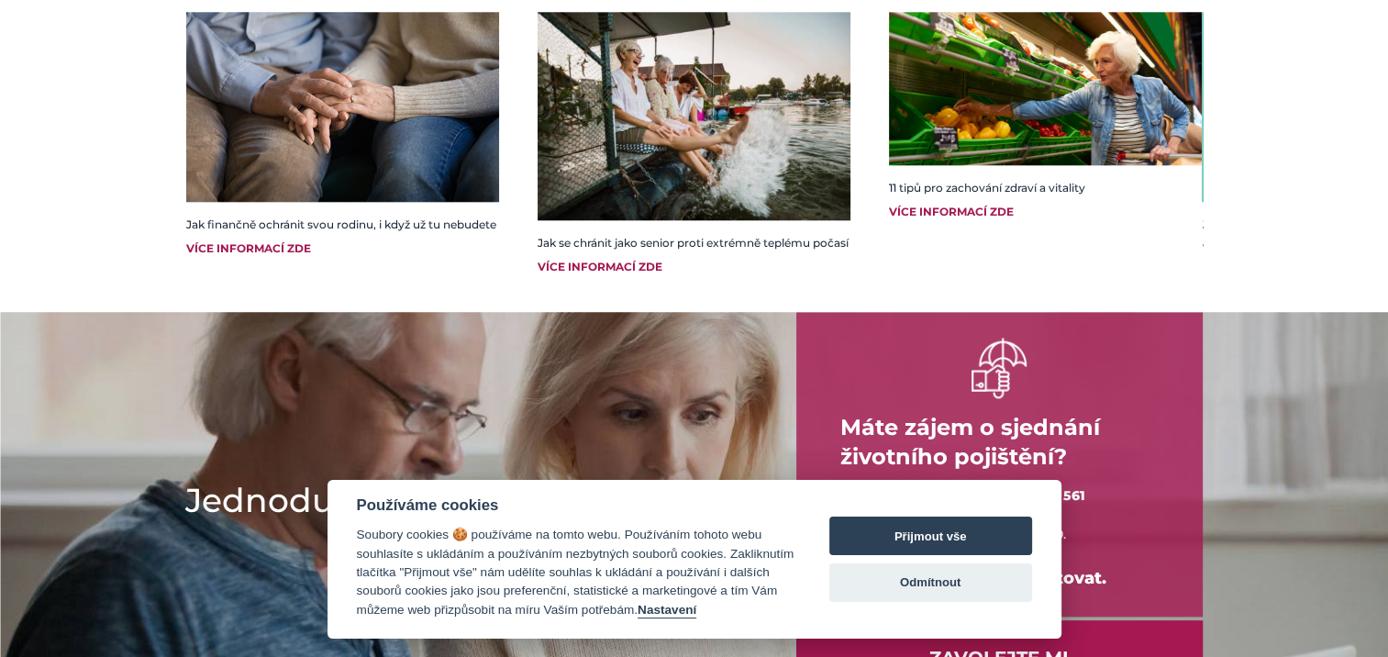  Describe the element at coordinates (693, 150) in the screenshot. I see `a: Senioři v léte vedle vody.Jak se chránit jako senior proti extrémně teplému počasíVíce informací zde` at that location.